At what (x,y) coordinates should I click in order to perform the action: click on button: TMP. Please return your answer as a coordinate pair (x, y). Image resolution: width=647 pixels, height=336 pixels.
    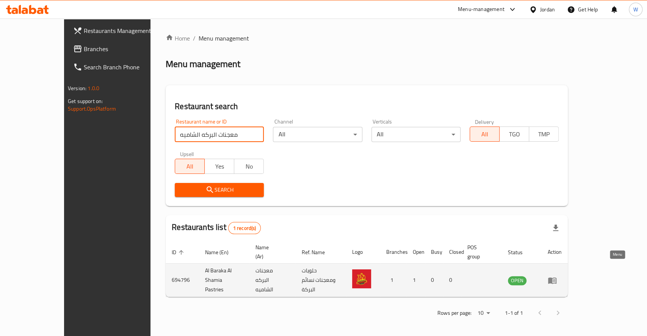
    Looking at the image, I should click on (543, 134).